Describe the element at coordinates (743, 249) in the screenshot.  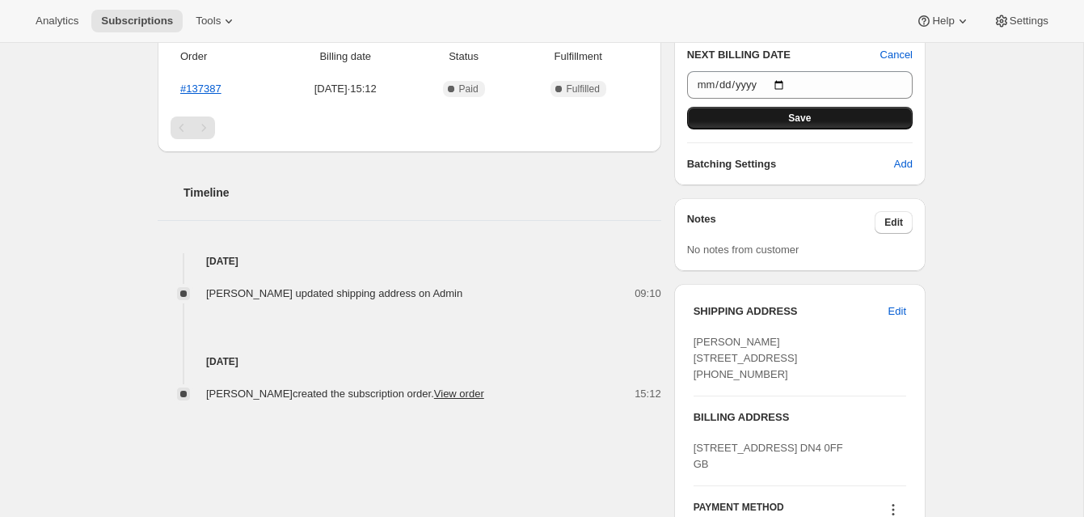
I see `span: No notes from customer` at that location.